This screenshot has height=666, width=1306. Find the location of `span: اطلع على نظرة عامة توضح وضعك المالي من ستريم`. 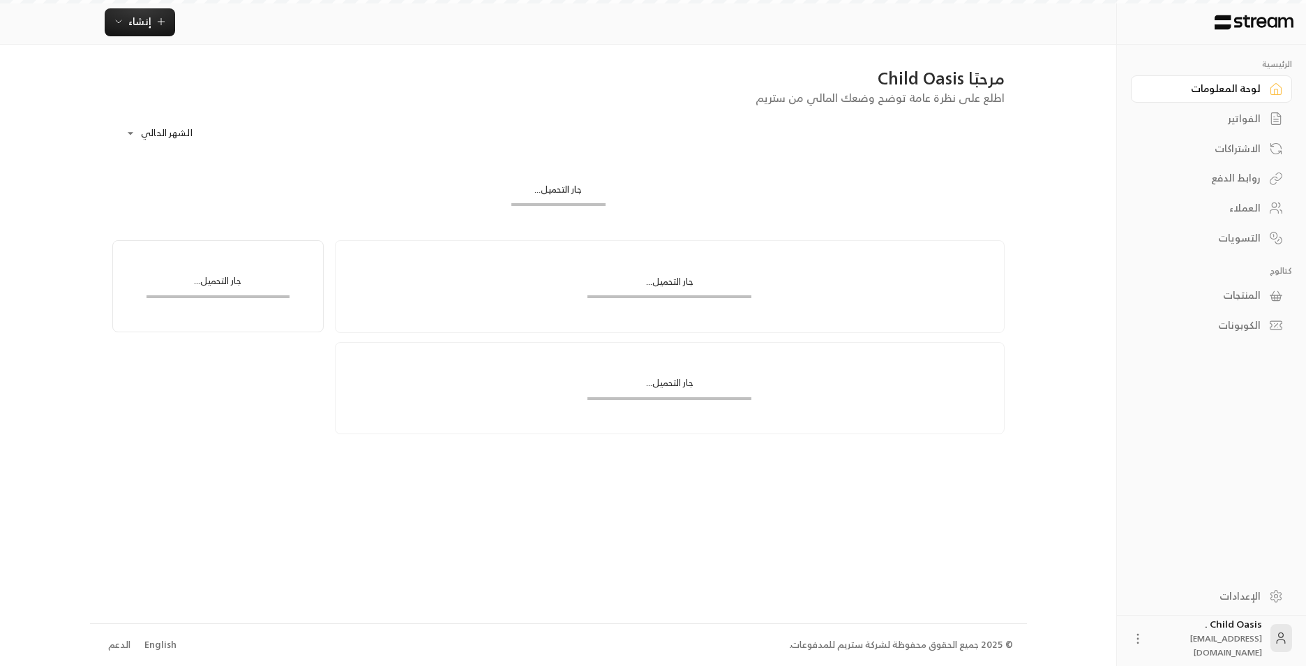

span: اطلع على نظرة عامة توضح وضعك المالي من ستريم is located at coordinates (880, 98).